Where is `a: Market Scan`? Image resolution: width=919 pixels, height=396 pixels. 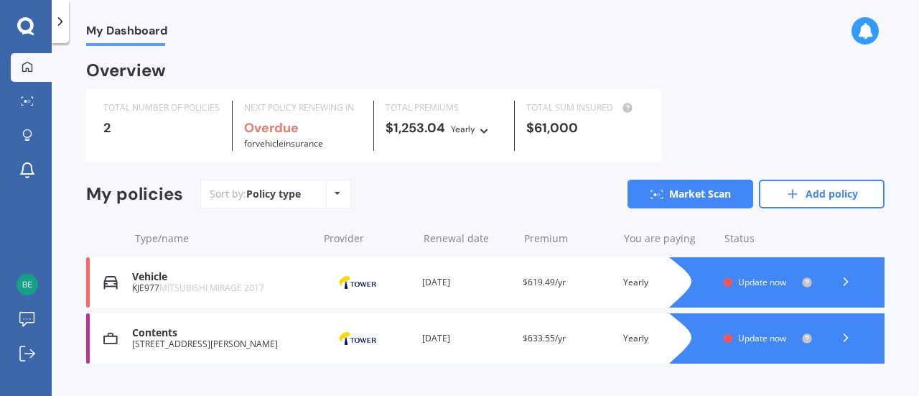
a: Market Scan is located at coordinates (690, 194).